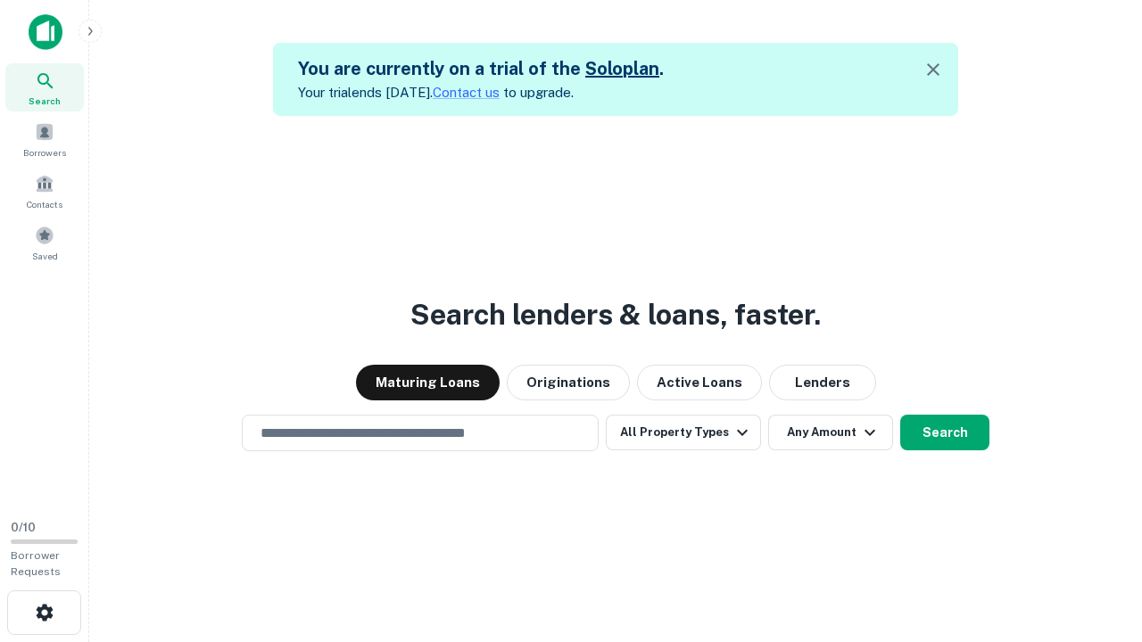 This screenshot has height=642, width=1142. Describe the element at coordinates (831, 433) in the screenshot. I see `button: Any Amount` at that location.